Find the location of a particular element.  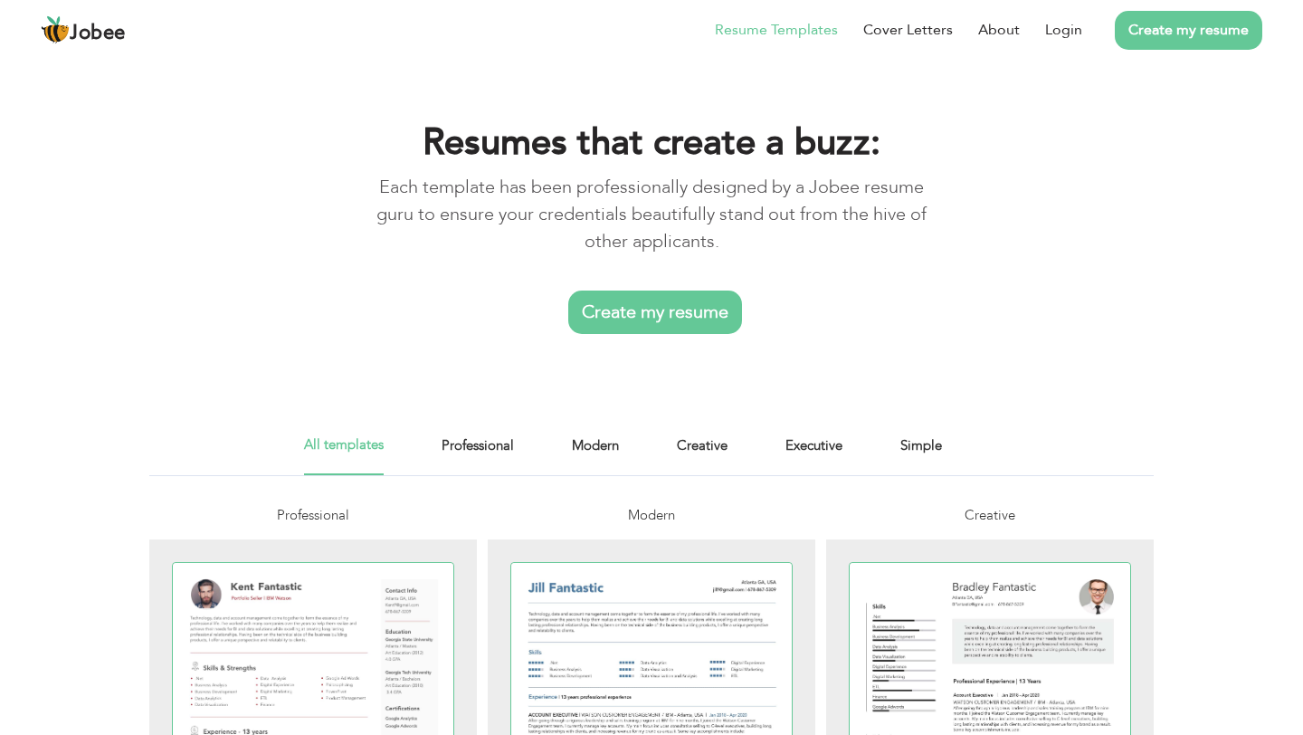

a: Resume Templates is located at coordinates (777, 30).